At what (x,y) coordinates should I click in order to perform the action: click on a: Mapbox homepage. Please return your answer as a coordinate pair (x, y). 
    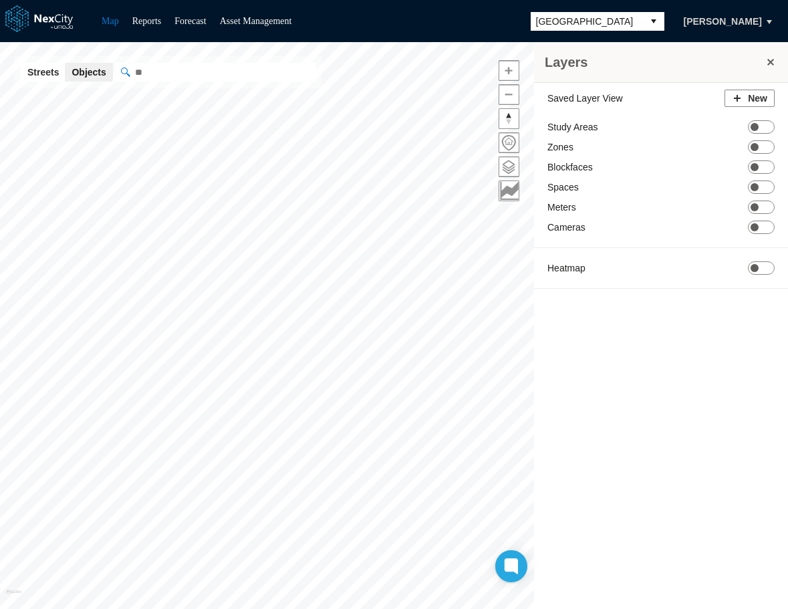
    Looking at the image, I should click on (13, 597).